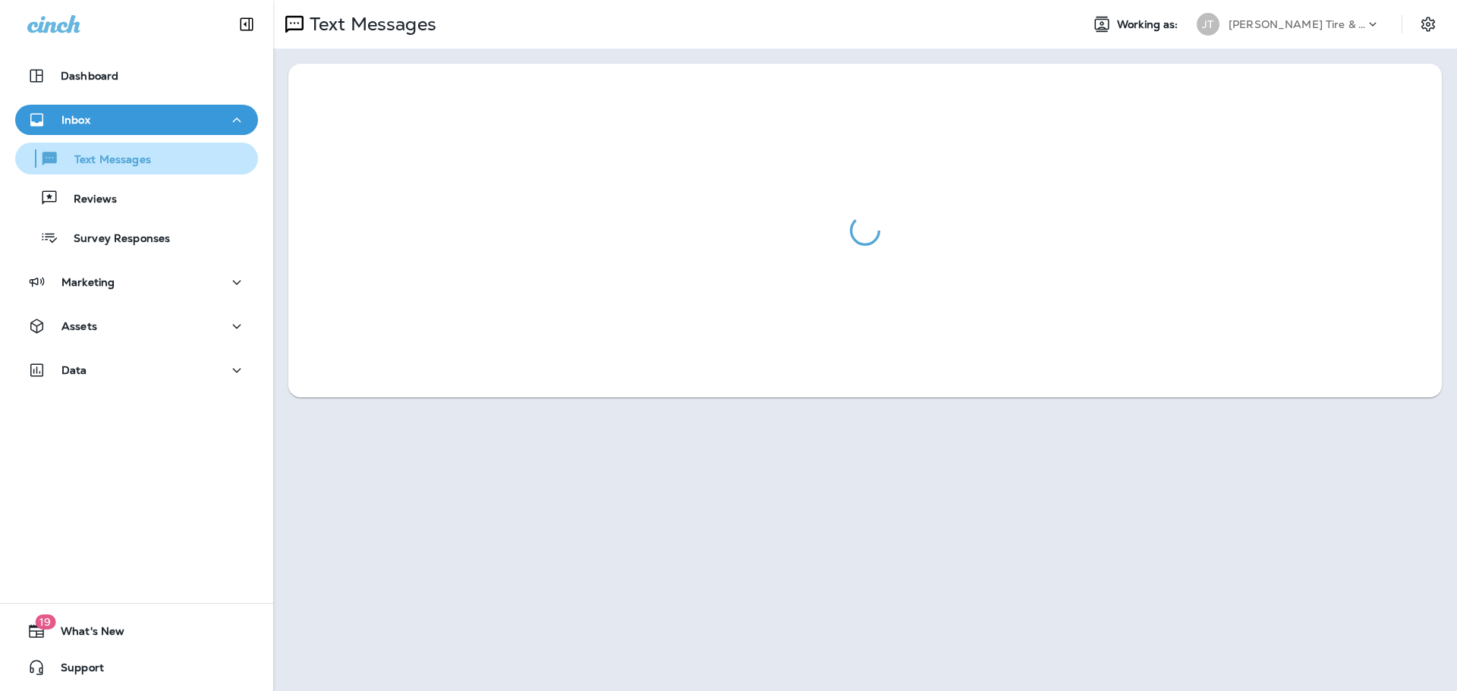 This screenshot has height=691, width=1457. What do you see at coordinates (76, 120) in the screenshot?
I see `p: Inbox` at bounding box center [76, 120].